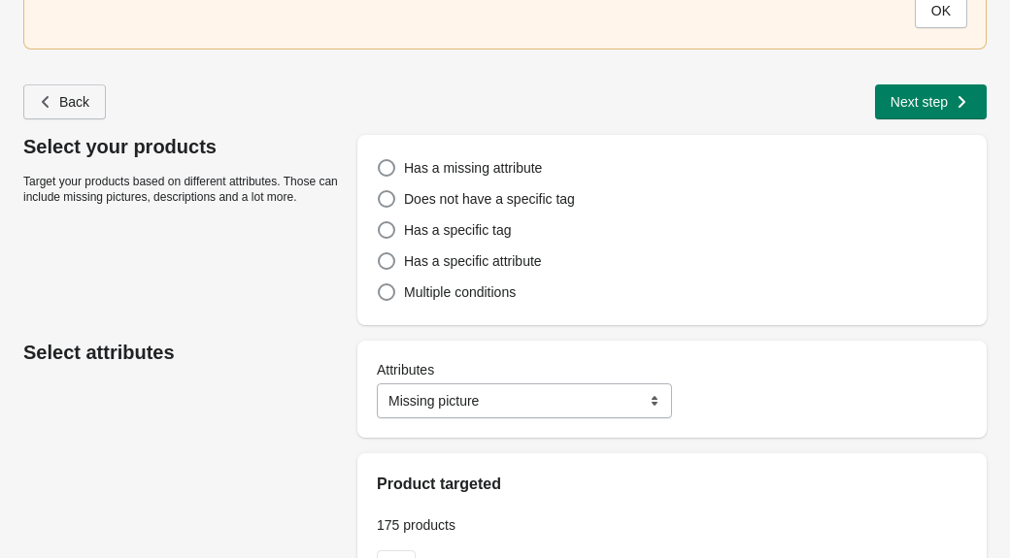  What do you see at coordinates (181, 189) in the screenshot?
I see `p: Target your products based on different attributes. Those can include missing pictures, descripti...` at bounding box center [181, 189].